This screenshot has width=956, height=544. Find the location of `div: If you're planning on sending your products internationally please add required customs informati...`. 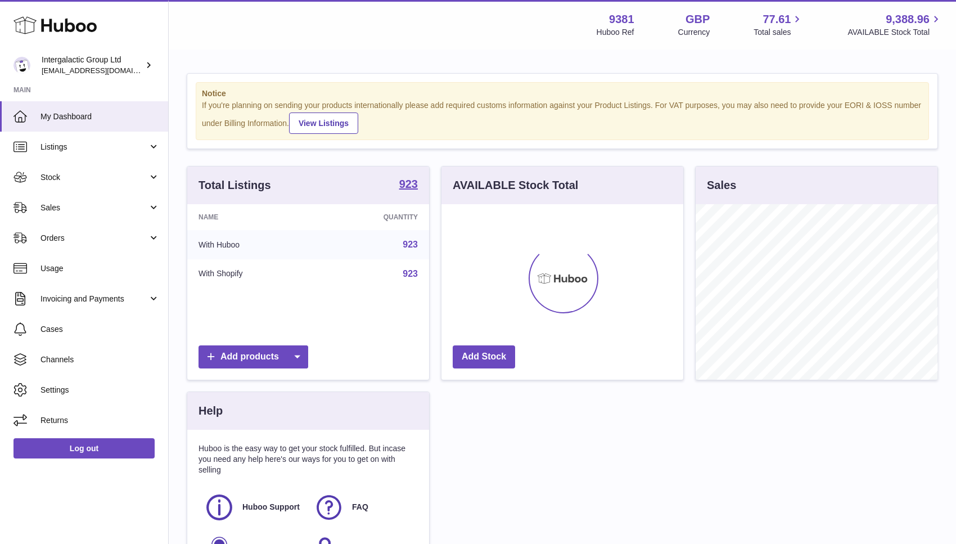

div: If you're planning on sending your products internationally please add required customs informati... is located at coordinates (562, 117).